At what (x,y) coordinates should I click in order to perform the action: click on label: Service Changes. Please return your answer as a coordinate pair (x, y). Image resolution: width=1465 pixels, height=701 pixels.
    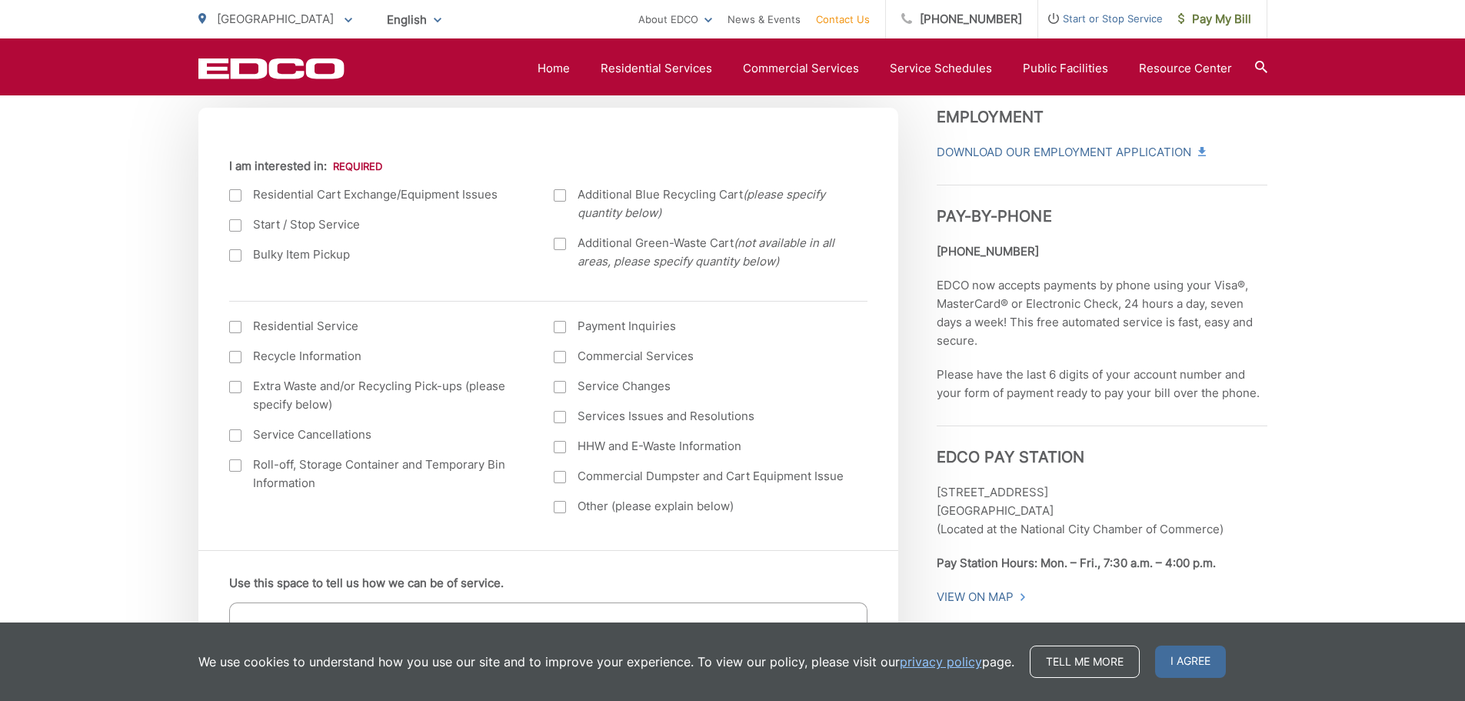
    Looking at the image, I should click on (701, 386).